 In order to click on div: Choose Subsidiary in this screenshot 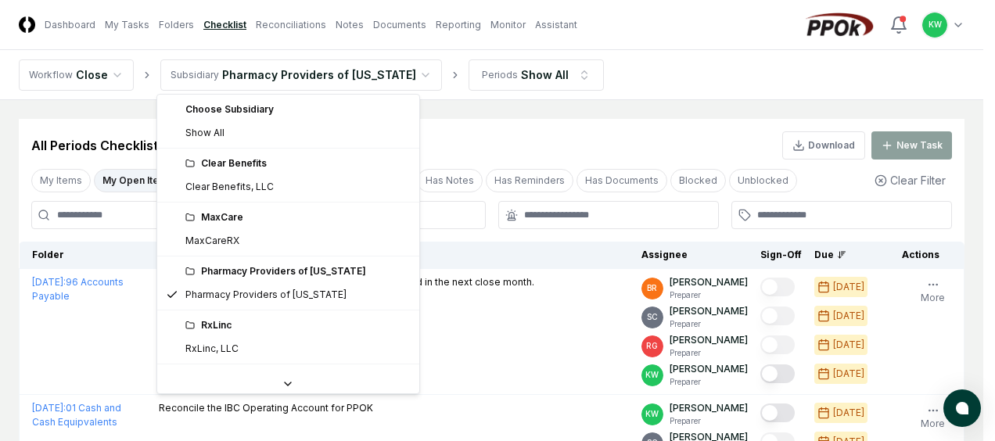, I will do `click(288, 110)`.